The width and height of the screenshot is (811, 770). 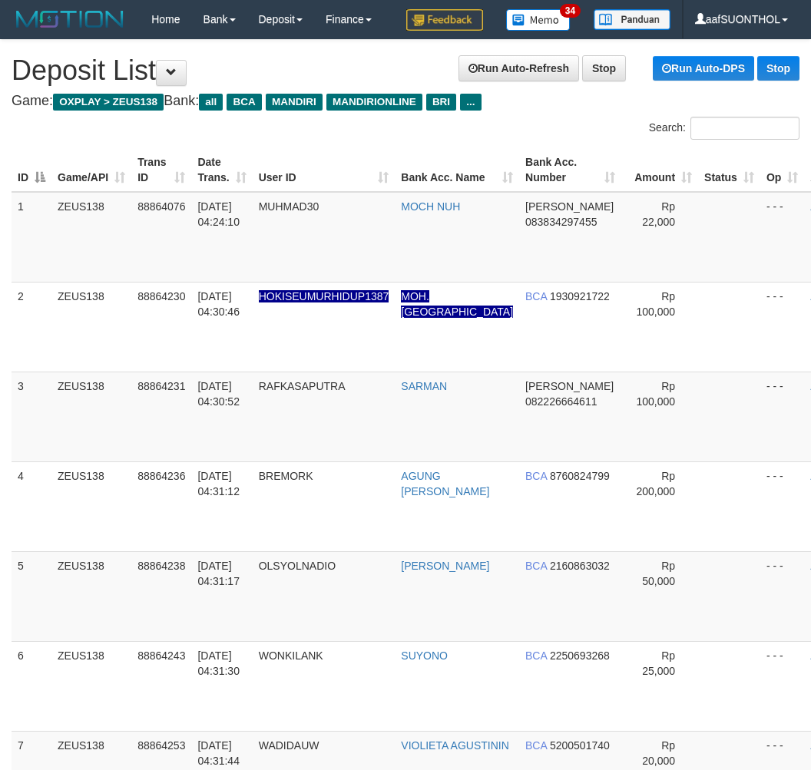 What do you see at coordinates (658, 214) in the screenshot?
I see `span: Rp 22,000` at bounding box center [658, 214].